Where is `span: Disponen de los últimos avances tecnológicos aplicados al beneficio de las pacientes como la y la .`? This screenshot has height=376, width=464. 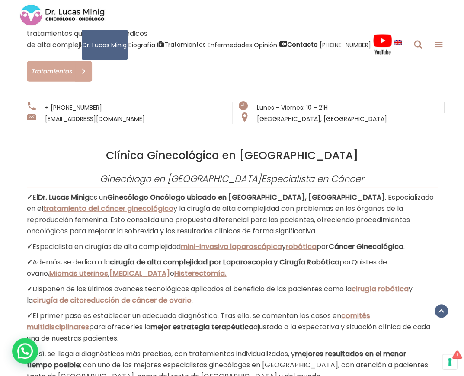 span: Disponen de los últimos avances tecnológicos aplicados al beneficio de las pacientes como la y la . is located at coordinates (220, 294).